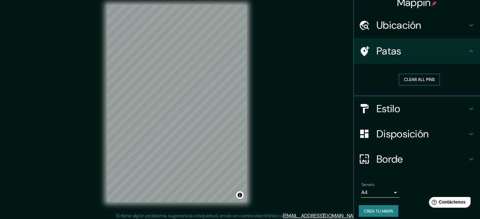 Image resolution: width=480 pixels, height=219 pixels. What do you see at coordinates (390, 159) in the screenshot?
I see `font: Borde` at bounding box center [390, 159].